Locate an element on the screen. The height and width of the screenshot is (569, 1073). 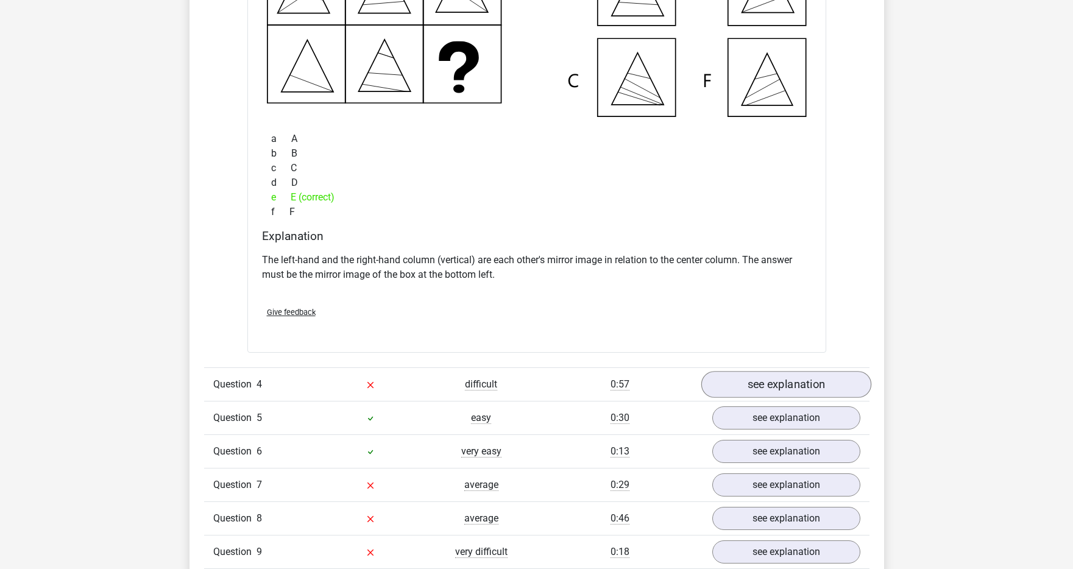
span: 0:13 is located at coordinates (620, 452).